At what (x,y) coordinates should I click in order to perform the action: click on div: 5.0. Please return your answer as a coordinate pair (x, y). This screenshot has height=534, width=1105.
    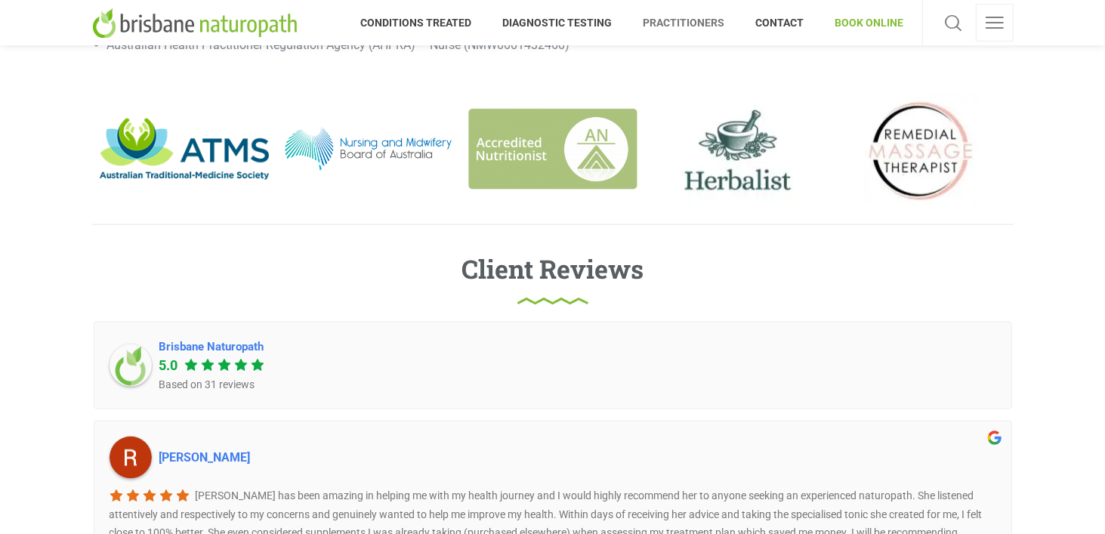
    Looking at the image, I should click on (168, 365).